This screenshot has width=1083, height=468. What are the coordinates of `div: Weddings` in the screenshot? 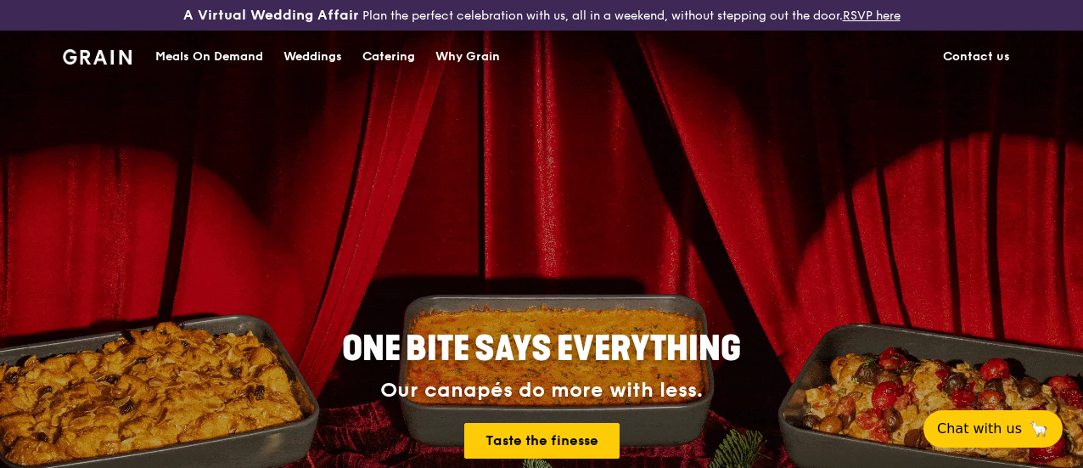 It's located at (312, 57).